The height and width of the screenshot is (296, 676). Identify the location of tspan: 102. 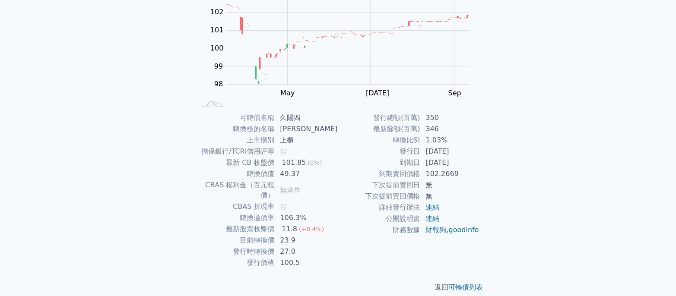
(217, 12).